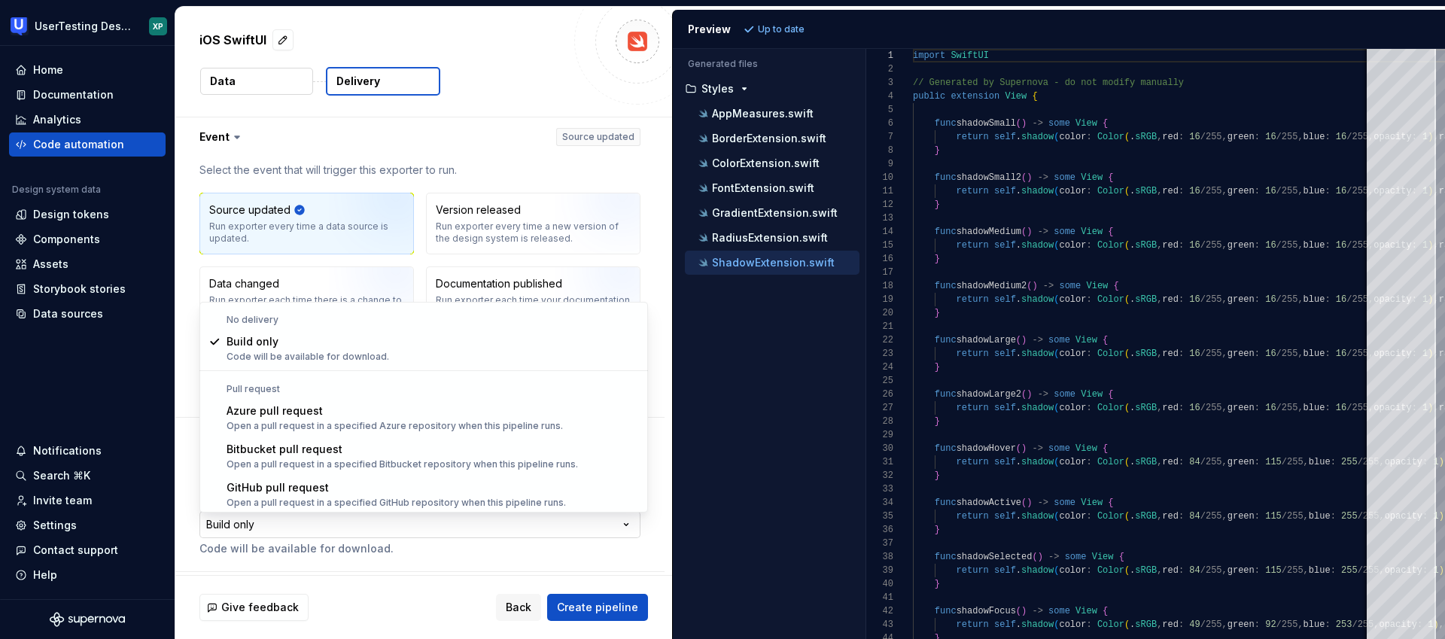 The height and width of the screenshot is (639, 1445). What do you see at coordinates (308, 357) in the screenshot?
I see `div: Code will be available for download.` at bounding box center [308, 357].